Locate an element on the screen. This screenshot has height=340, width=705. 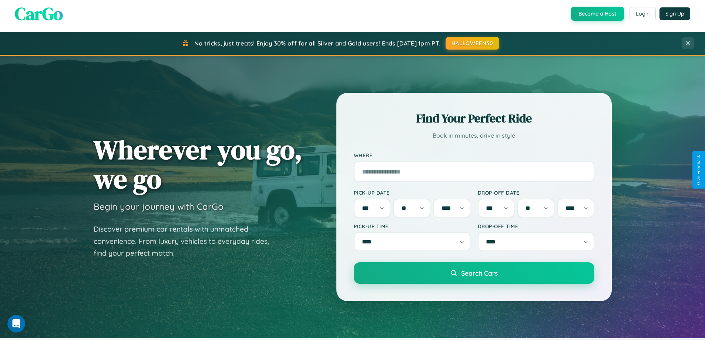
label: Pick-up Date is located at coordinates (412, 192).